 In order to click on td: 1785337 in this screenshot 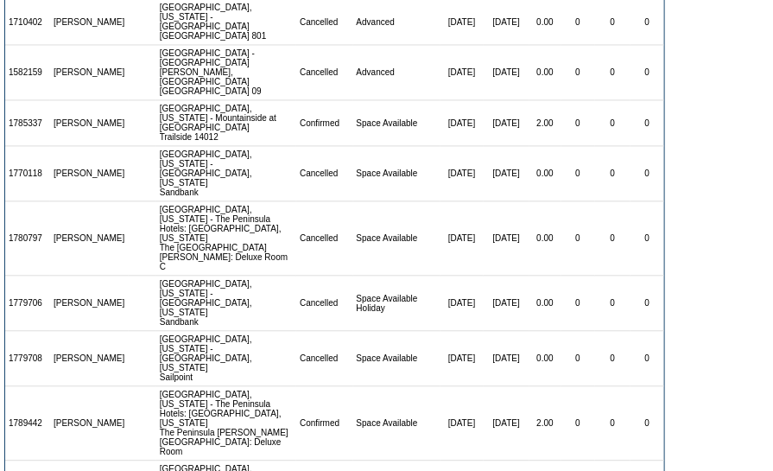, I will do `click(28, 123)`.